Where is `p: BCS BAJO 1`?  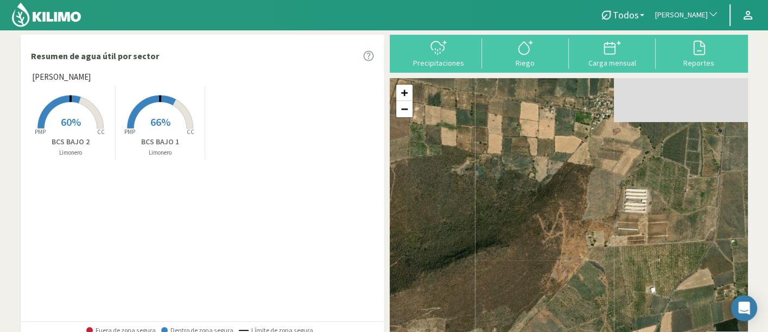 p: BCS BAJO 1 is located at coordinates (160, 142).